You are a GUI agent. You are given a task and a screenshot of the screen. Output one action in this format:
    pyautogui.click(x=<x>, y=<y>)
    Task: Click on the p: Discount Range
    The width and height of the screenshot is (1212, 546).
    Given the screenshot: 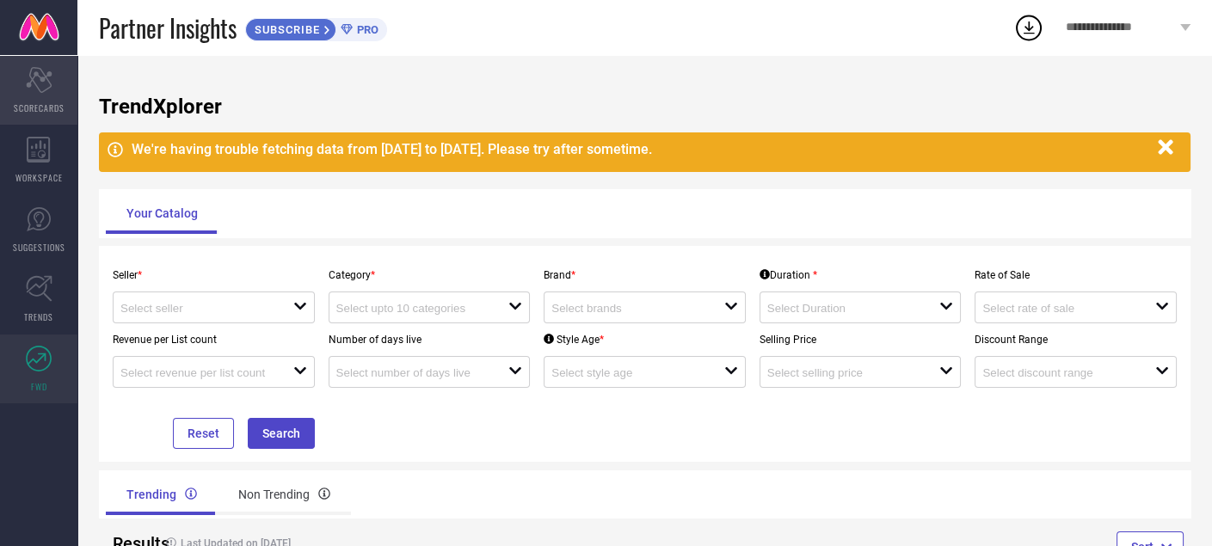 What is the action you would take?
    pyautogui.click(x=1075, y=340)
    